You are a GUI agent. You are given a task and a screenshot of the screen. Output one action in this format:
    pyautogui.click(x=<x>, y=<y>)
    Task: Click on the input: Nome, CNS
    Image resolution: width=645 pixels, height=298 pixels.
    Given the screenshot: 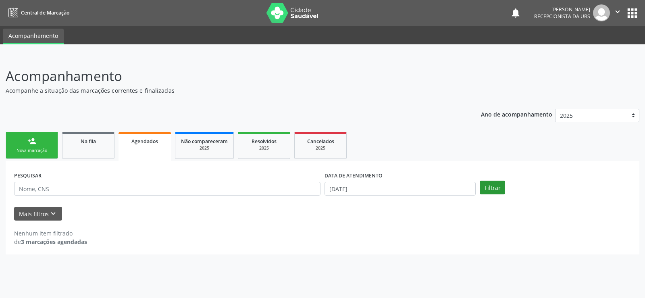 What is the action you would take?
    pyautogui.click(x=167, y=189)
    